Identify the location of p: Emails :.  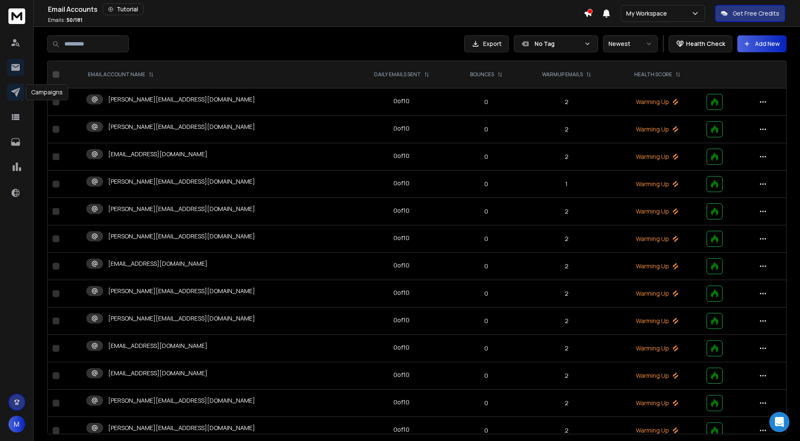
(65, 20).